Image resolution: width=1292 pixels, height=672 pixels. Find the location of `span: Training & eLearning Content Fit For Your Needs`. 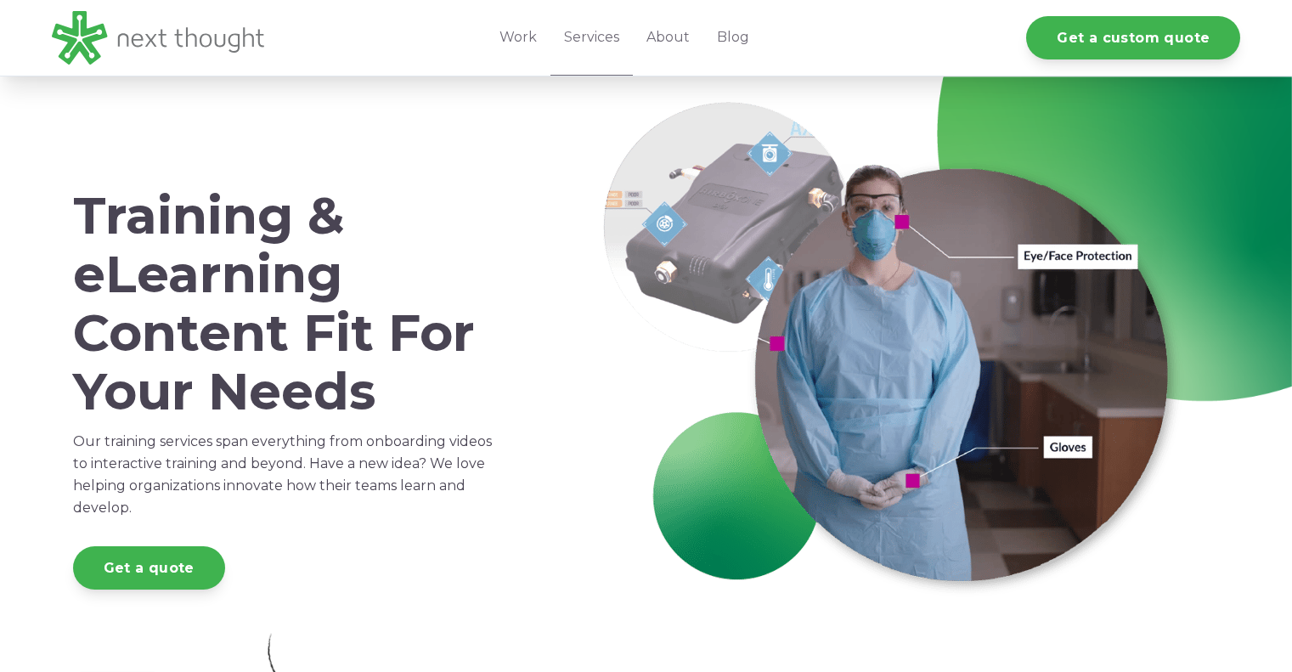

span: Training & eLearning Content Fit For Your Needs is located at coordinates (273, 303).